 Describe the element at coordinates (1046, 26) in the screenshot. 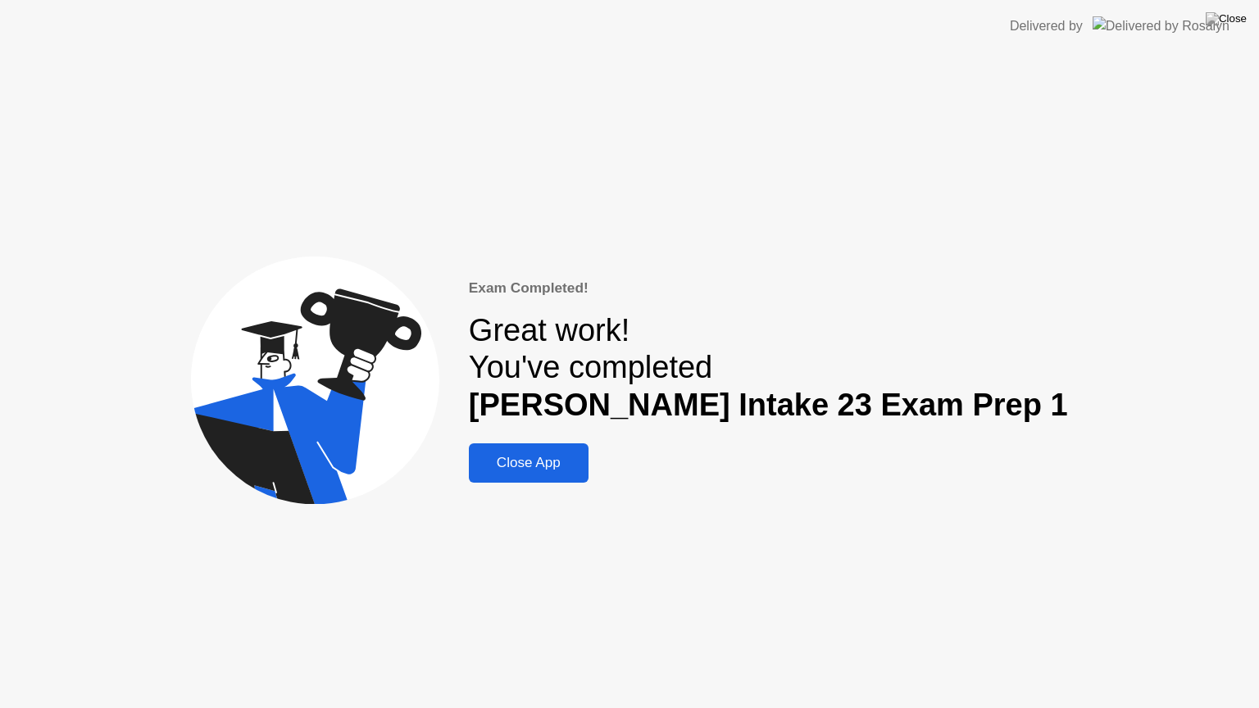

I see `div: Delivered by` at that location.